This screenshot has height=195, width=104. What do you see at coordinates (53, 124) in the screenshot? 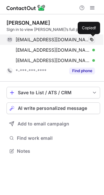
I see `button: Add to email campaign` at bounding box center [53, 124].